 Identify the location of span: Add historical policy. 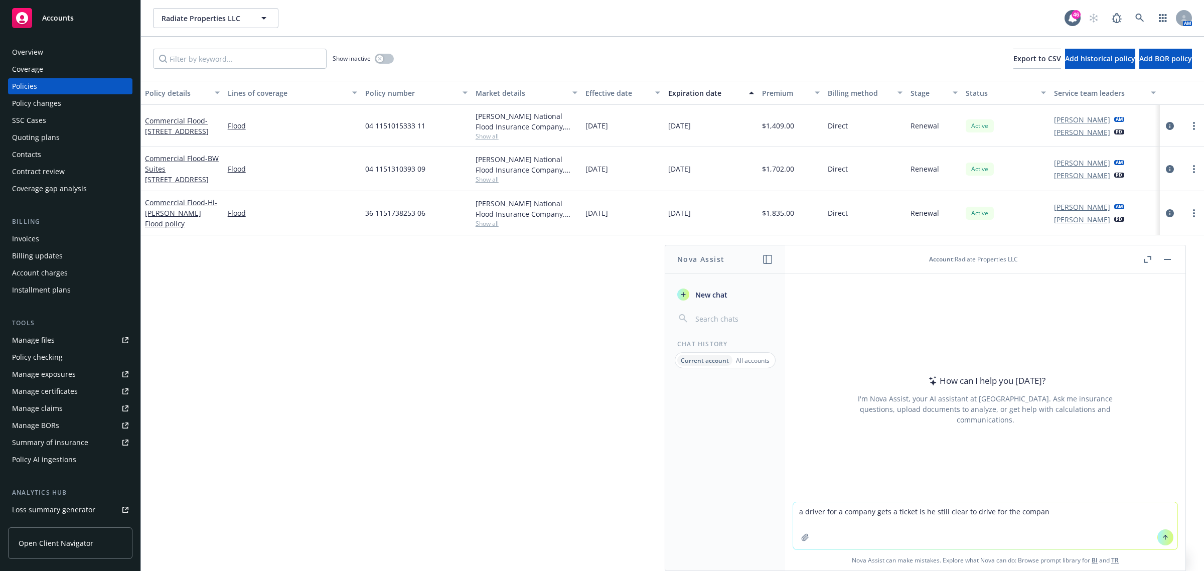
(1100, 58).